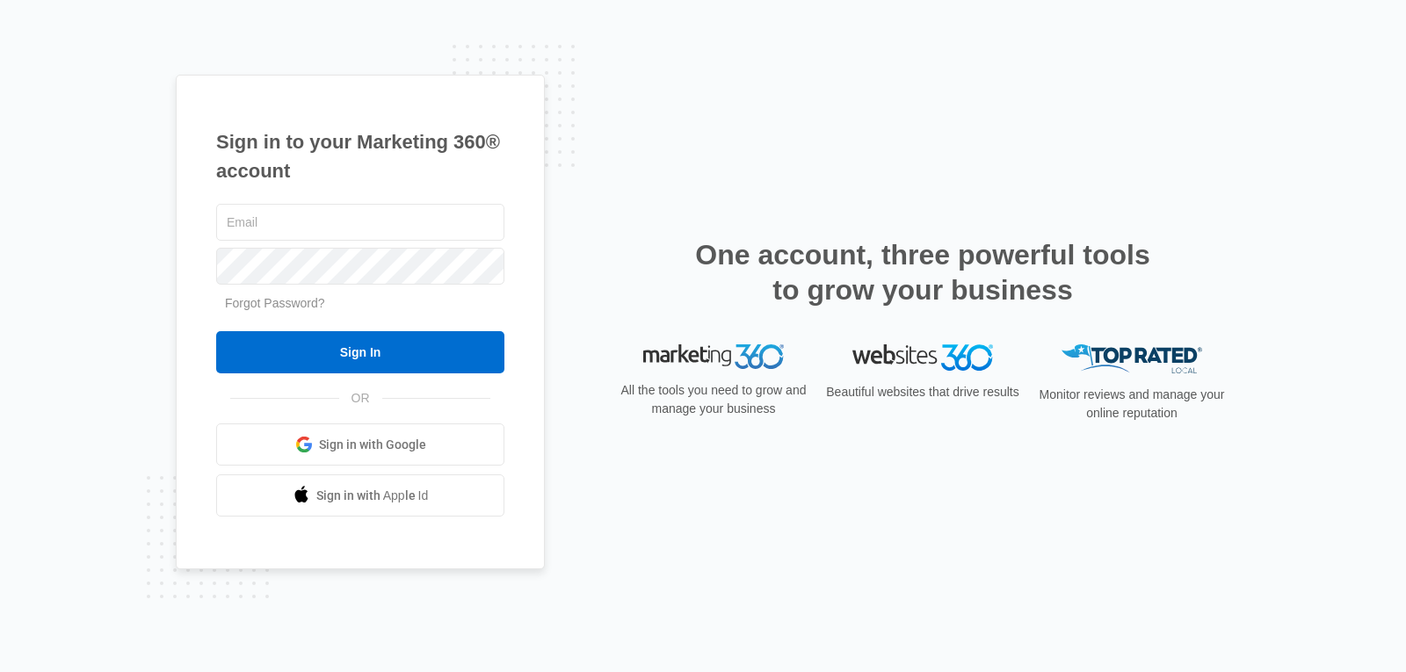 The image size is (1406, 672). Describe the element at coordinates (360, 156) in the screenshot. I see `h1: Sign in to your Marketing 360® account` at that location.